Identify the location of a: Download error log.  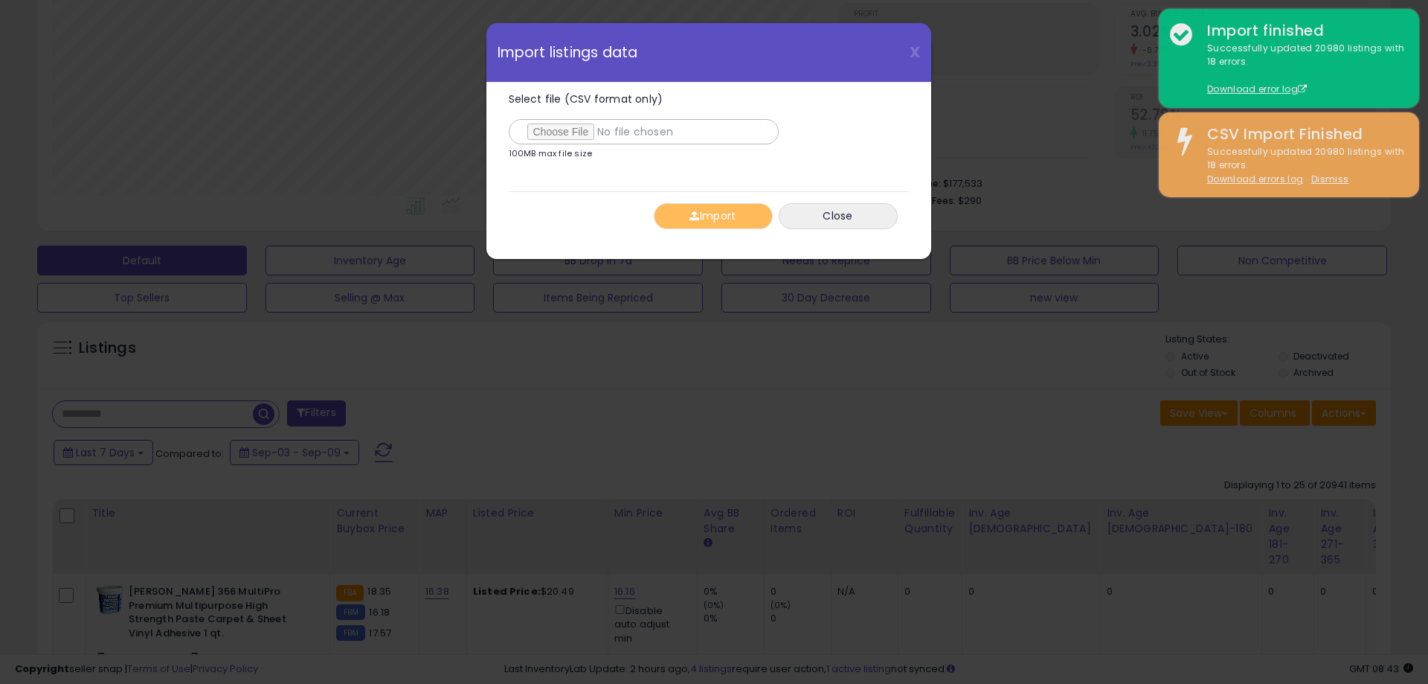
(1257, 89).